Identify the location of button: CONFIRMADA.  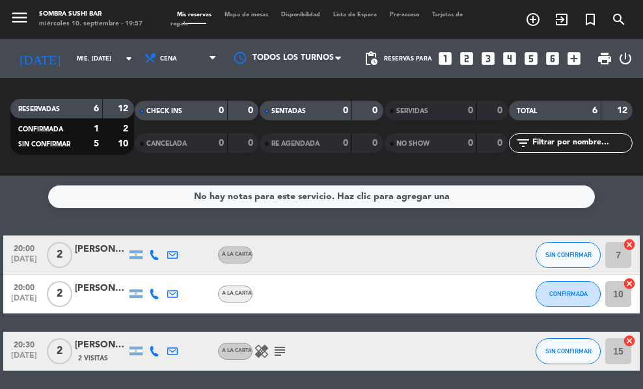
(568, 294).